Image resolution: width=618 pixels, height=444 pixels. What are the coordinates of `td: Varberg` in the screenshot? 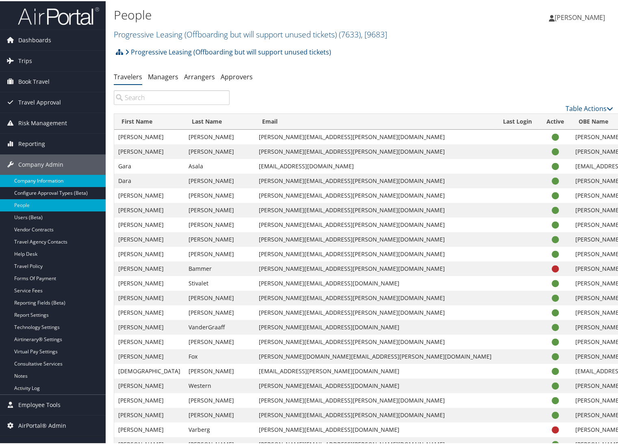 It's located at (219, 428).